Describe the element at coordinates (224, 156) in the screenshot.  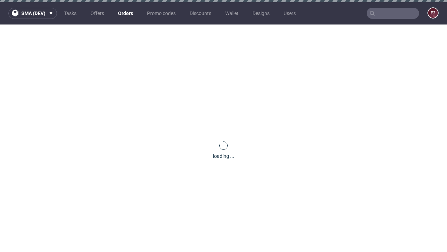
I see `div: loading ...` at that location.